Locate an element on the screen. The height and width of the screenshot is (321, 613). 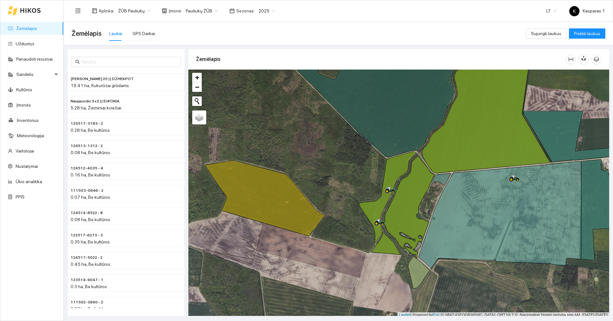
input: Paieška is located at coordinates (129, 62).